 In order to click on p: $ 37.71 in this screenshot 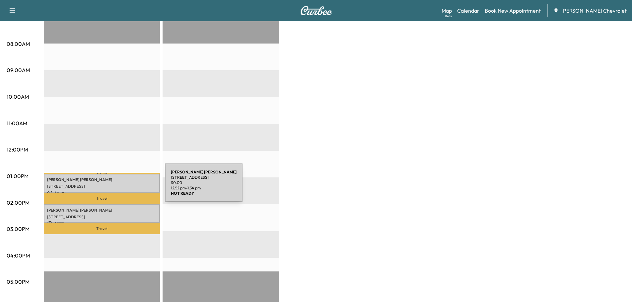, I will do `click(102, 224)`.